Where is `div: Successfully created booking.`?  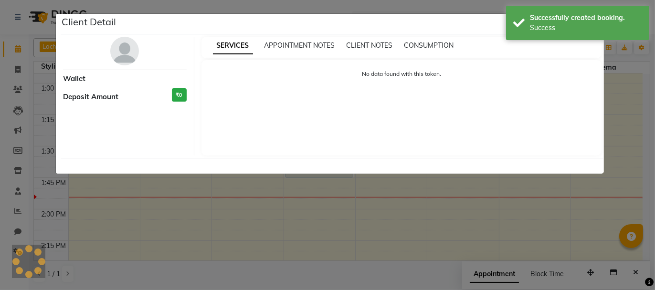
div: Successfully created booking. is located at coordinates (586, 18).